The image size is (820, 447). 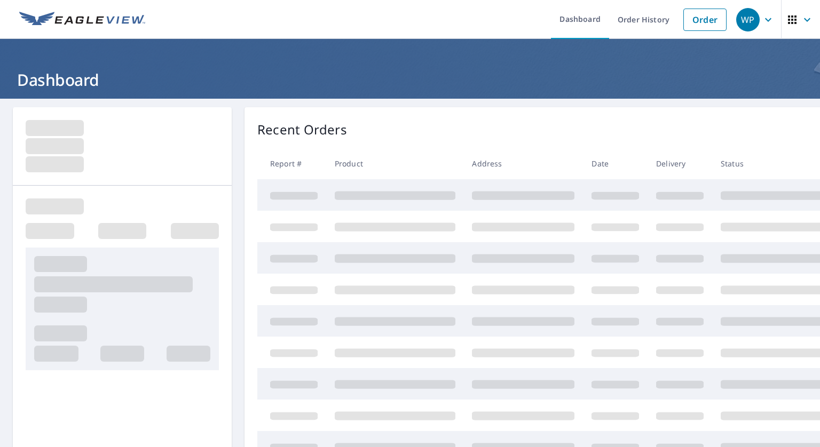 I want to click on h1: Dashboard, so click(x=410, y=80).